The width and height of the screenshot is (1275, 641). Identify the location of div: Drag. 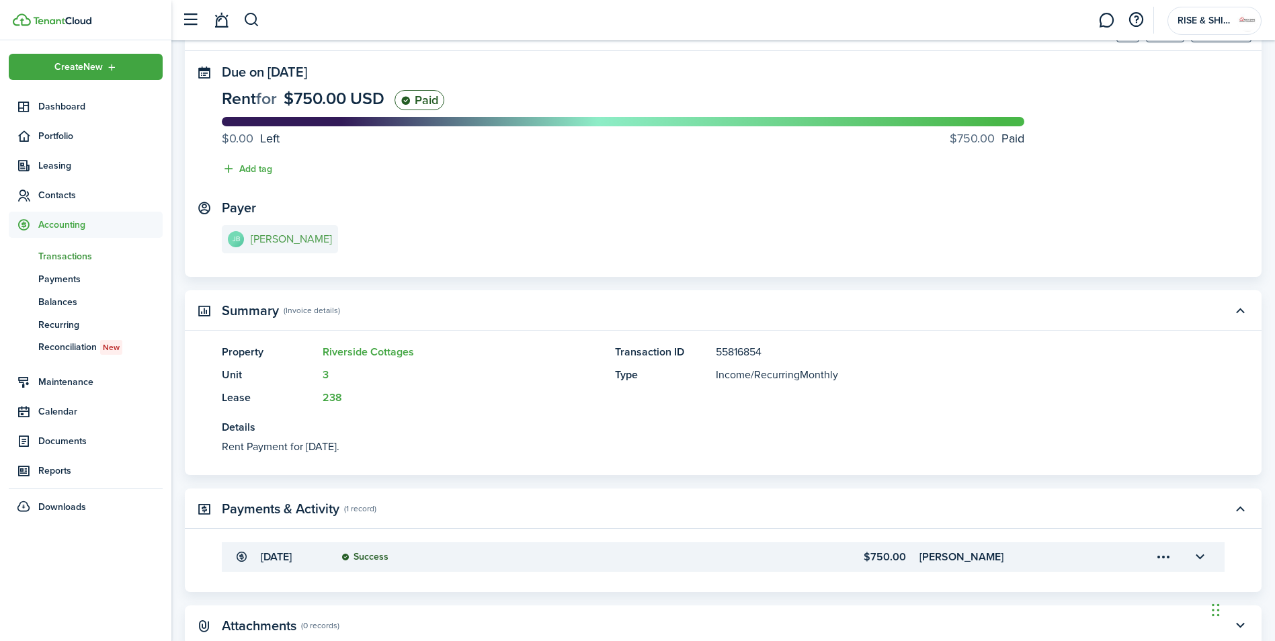
(1216, 610).